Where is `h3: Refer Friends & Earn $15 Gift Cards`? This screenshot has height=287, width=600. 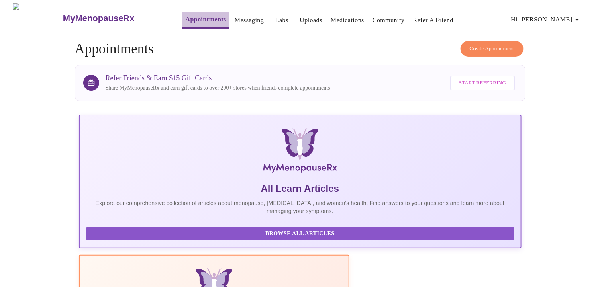 h3: Refer Friends & Earn $15 Gift Cards is located at coordinates (218, 78).